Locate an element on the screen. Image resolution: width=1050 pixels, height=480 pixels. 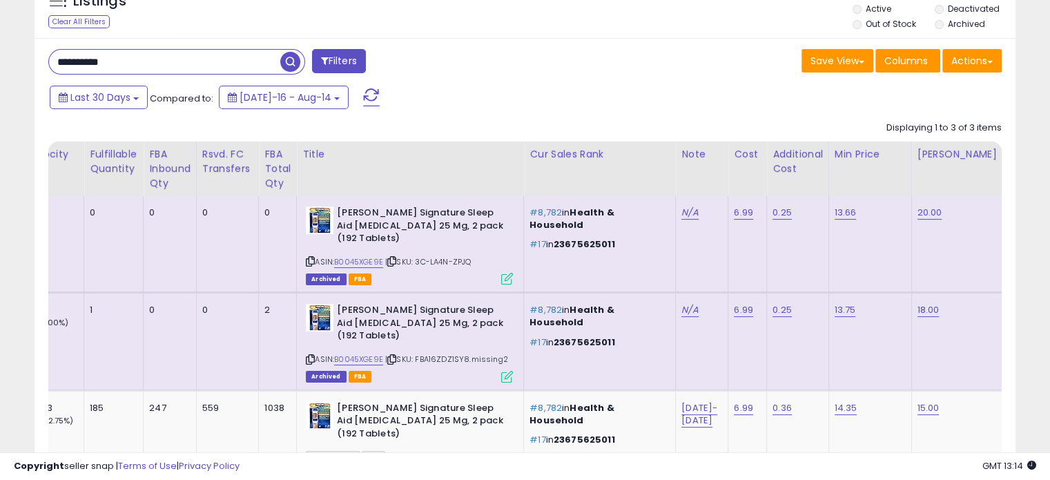
div: Clear All Filters is located at coordinates (79, 21).